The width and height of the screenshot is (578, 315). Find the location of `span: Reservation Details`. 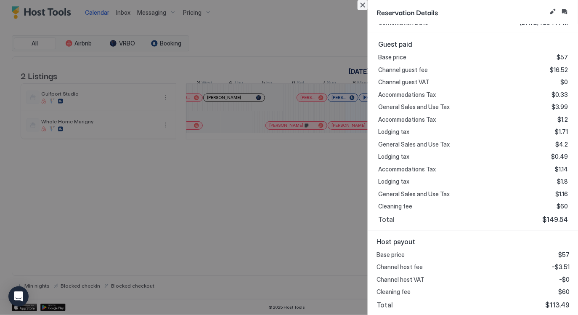

span: Reservation Details is located at coordinates (461, 12).